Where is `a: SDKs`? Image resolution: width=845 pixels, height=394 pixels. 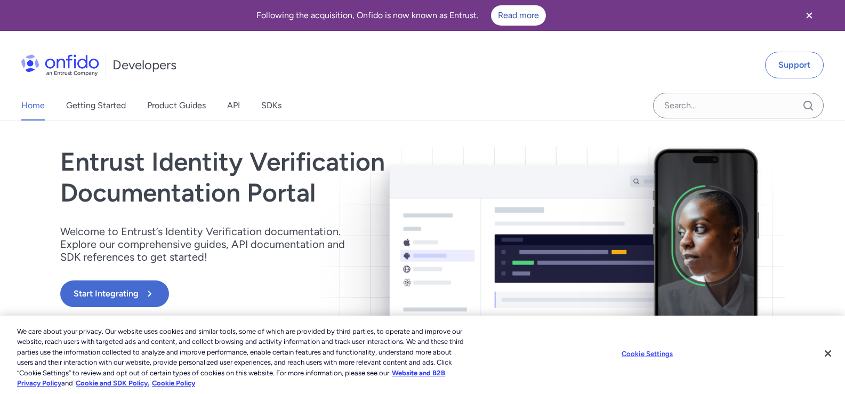 a: SDKs is located at coordinates (271, 106).